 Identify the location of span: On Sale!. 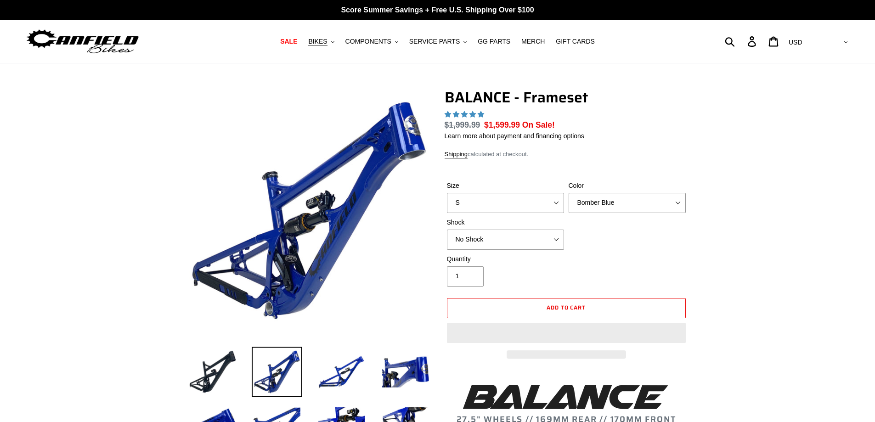
(538, 125).